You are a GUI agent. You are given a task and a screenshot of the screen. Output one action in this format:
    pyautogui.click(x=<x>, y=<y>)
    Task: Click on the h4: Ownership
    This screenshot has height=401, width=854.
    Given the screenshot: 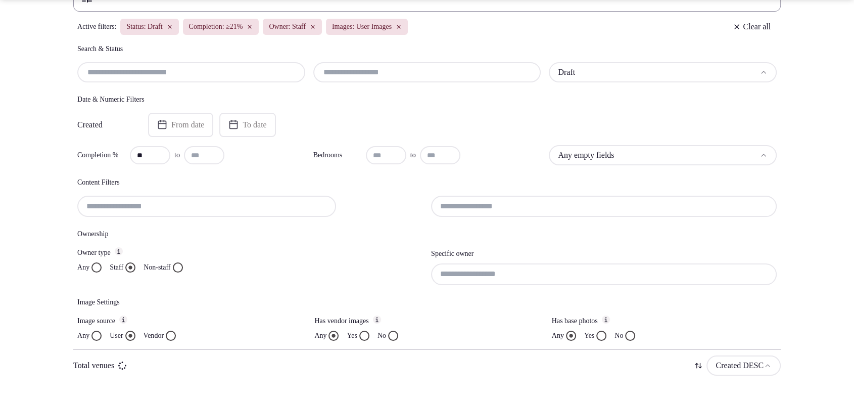 What is the action you would take?
    pyautogui.click(x=427, y=234)
    